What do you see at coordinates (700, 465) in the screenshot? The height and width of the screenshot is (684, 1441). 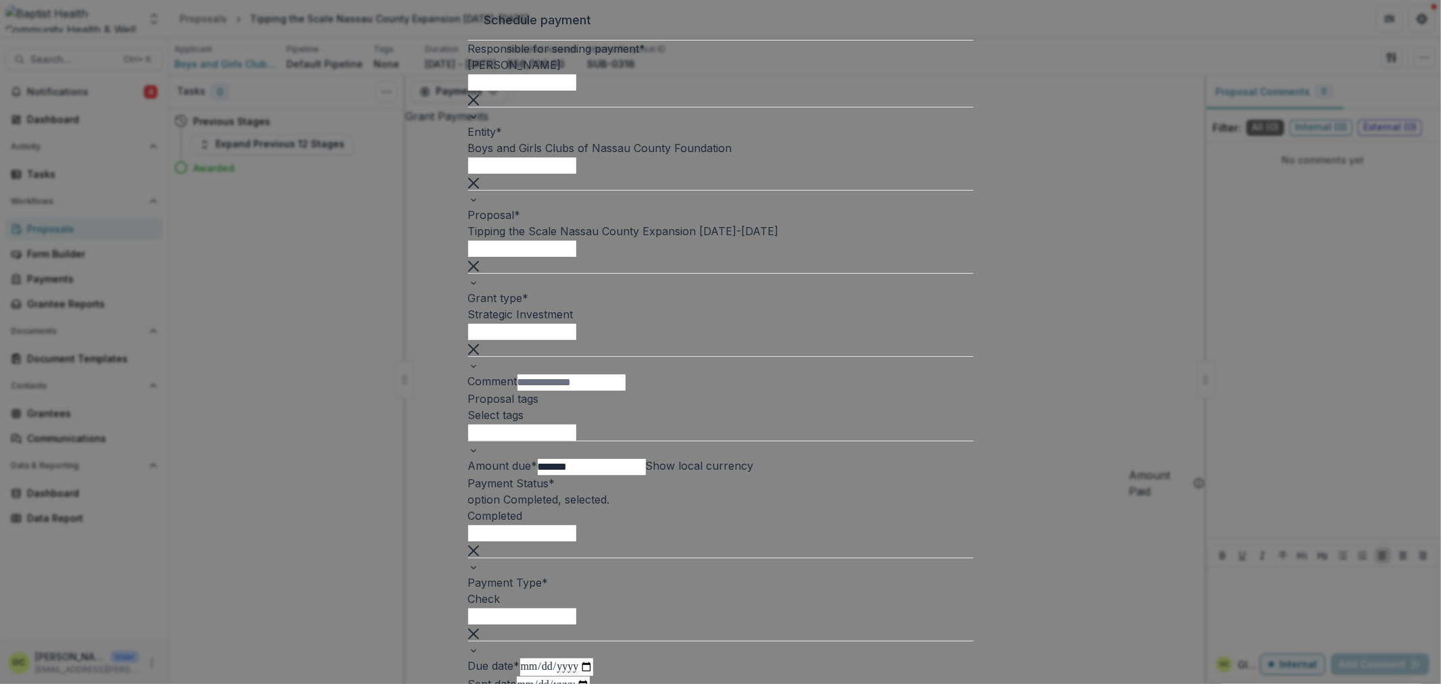 I see `button: Show local currency` at bounding box center [700, 465].